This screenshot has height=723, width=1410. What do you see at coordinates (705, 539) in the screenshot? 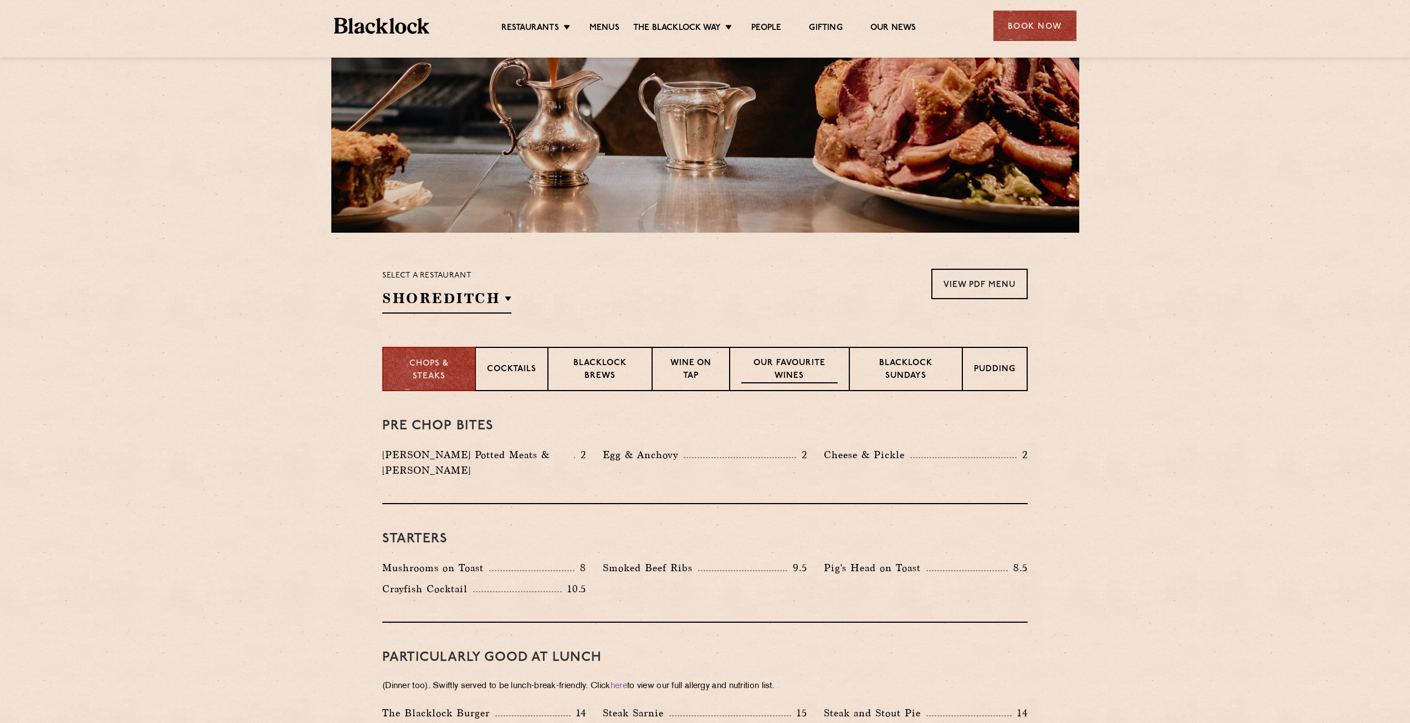
I see `h3: Starters` at bounding box center [705, 539].